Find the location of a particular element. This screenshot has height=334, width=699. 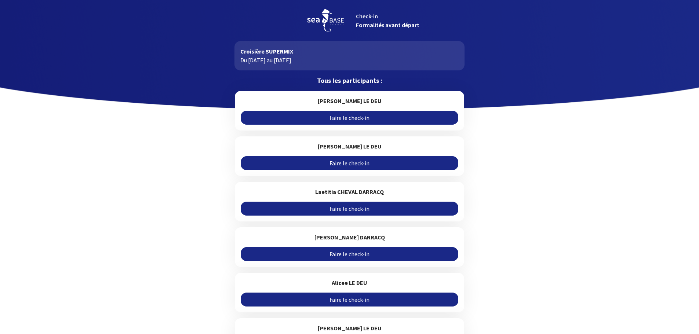

p: Croisière SUPERMIX is located at coordinates (349, 51).